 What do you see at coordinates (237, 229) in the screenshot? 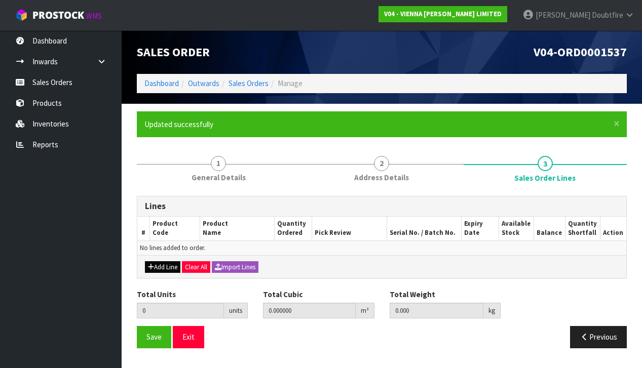
I see `th: Product Name` at bounding box center [237, 229].